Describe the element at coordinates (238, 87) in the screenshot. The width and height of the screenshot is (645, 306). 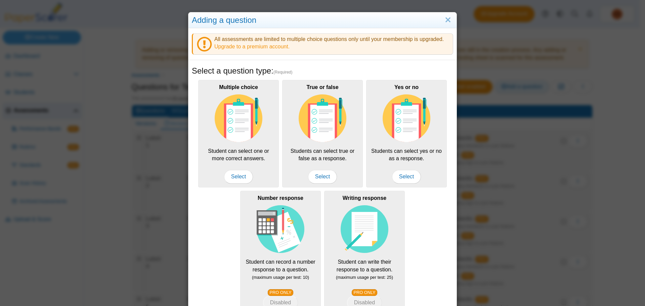
I see `b: Multiple choice` at that location.